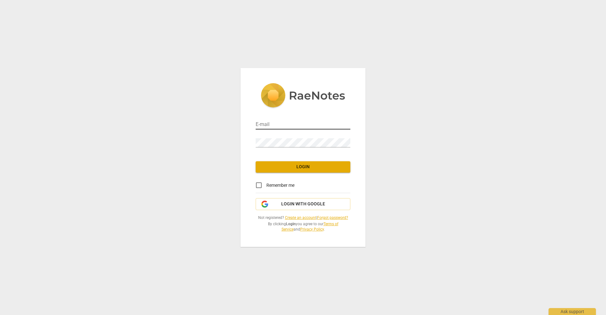 The height and width of the screenshot is (315, 606). Describe the element at coordinates (303, 167) in the screenshot. I see `button: Login` at that location.